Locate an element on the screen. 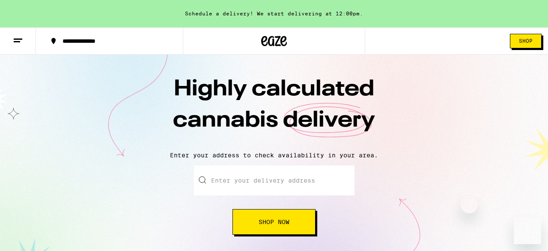  h1: Highly calculated cannabis delivery is located at coordinates (274, 110).